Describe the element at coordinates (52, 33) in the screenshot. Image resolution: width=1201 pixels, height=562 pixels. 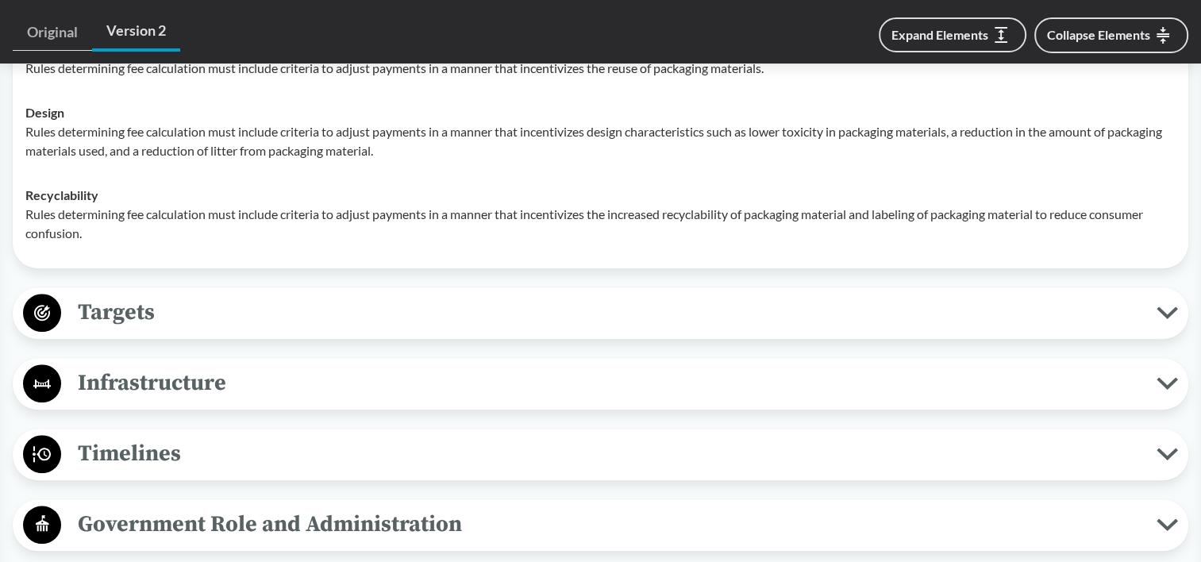
I see `a: Original` at that location.